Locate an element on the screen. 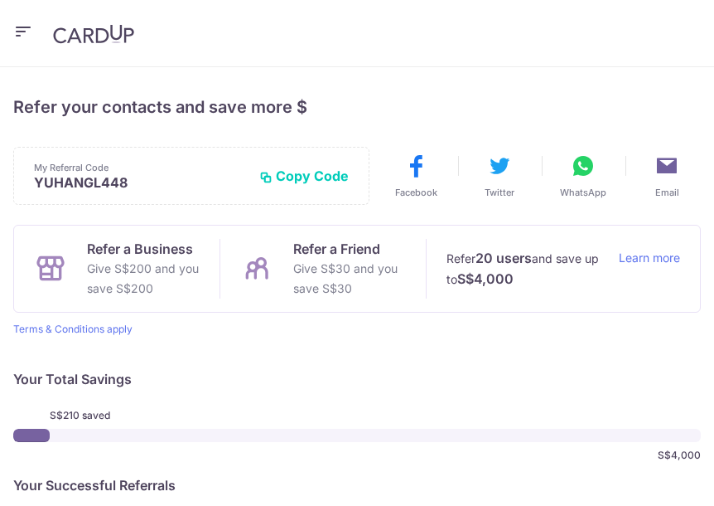 The height and width of the screenshot is (506, 714). button: Copy Code is located at coordinates (304, 176).